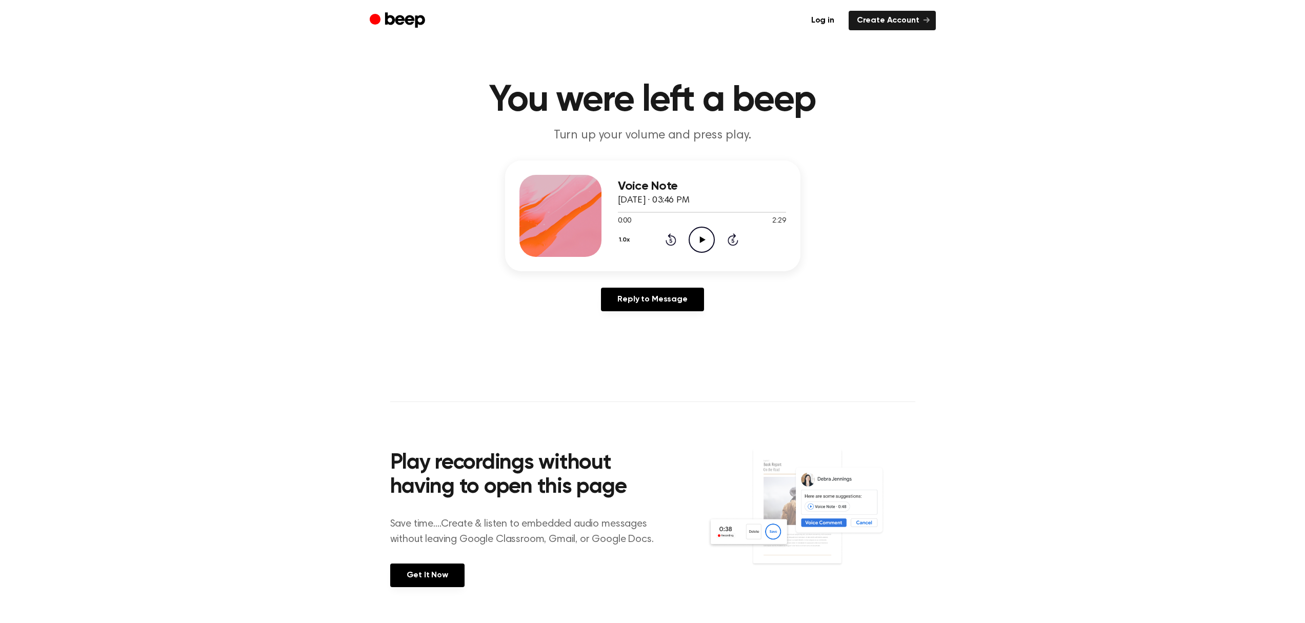 This screenshot has height=623, width=1305. I want to click on a: Log in, so click(823, 21).